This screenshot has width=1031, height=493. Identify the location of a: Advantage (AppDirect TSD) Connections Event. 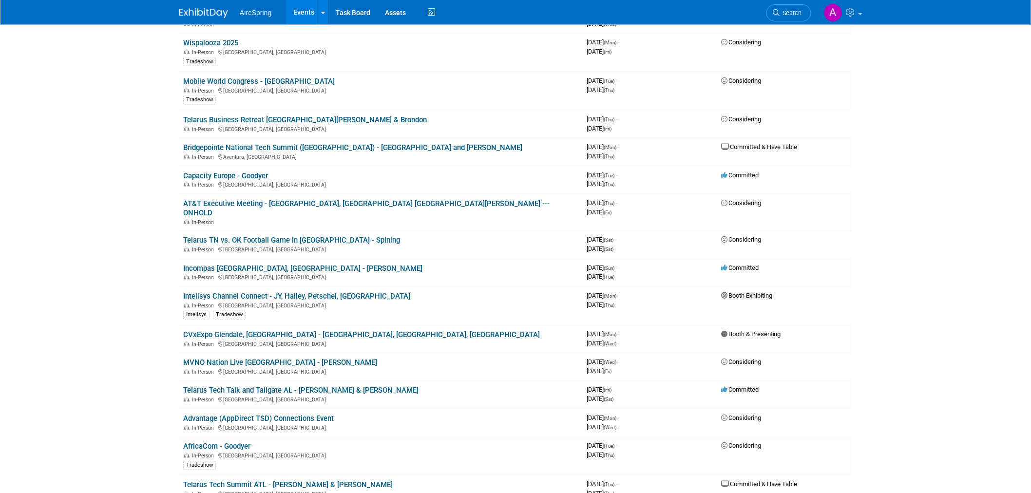
(258, 419).